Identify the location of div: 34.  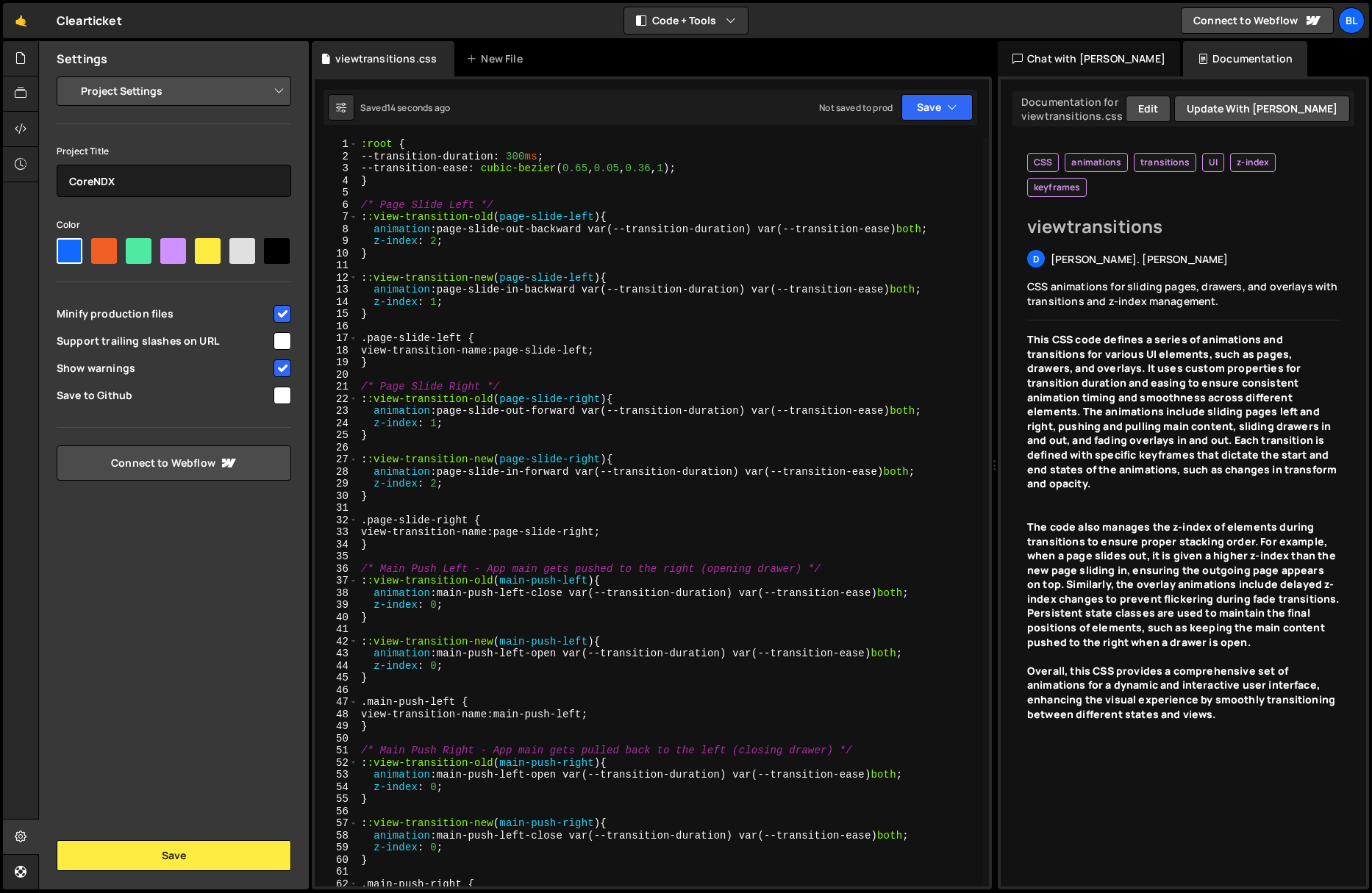
(336, 544).